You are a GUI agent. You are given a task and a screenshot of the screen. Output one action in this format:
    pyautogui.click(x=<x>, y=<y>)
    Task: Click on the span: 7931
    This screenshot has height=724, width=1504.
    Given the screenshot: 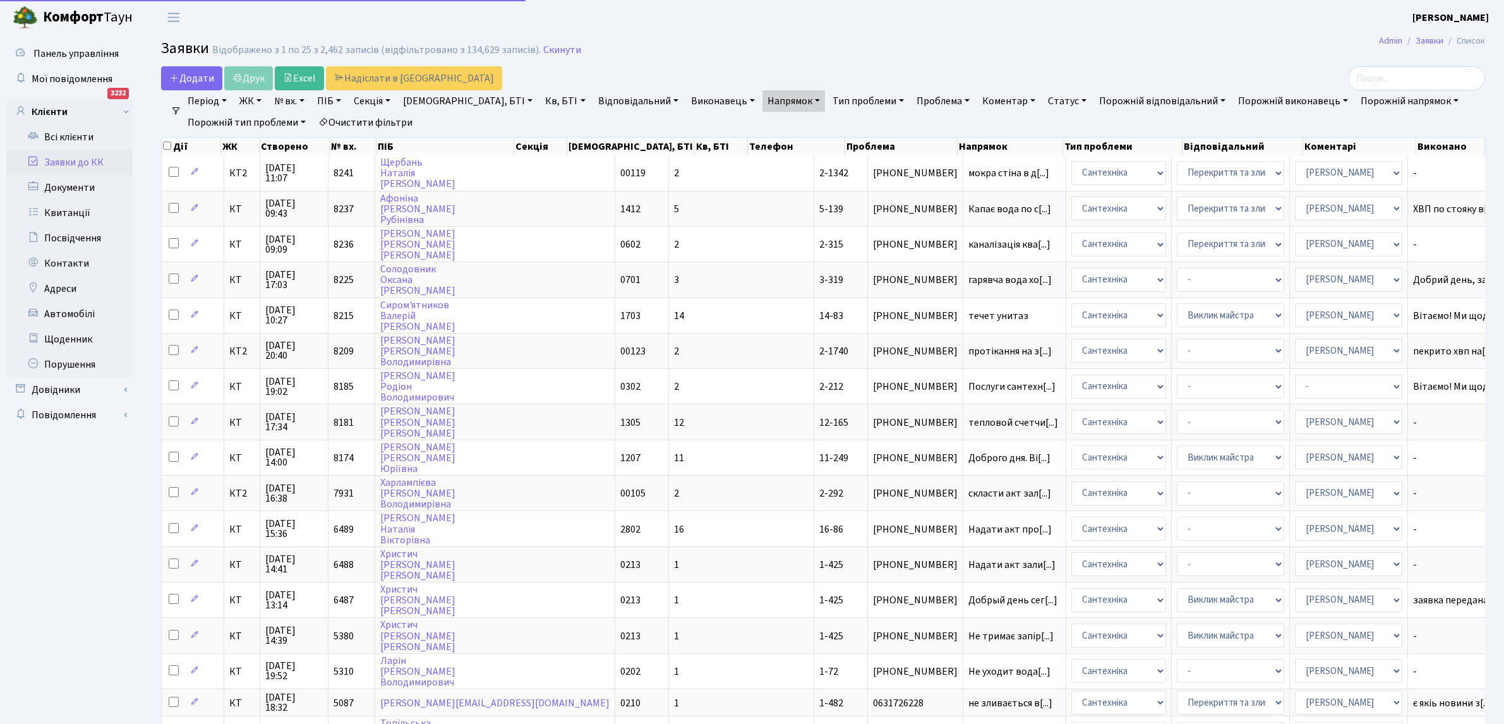 What is the action you would take?
    pyautogui.click(x=344, y=493)
    